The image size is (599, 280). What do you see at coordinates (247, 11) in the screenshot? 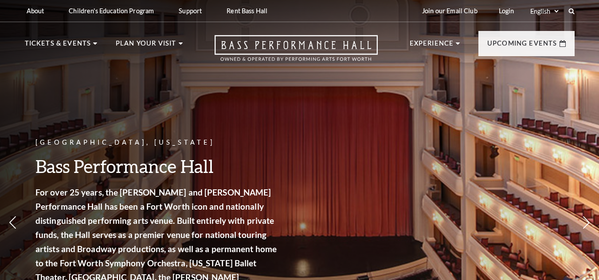
I see `p: Rent Bass Hall` at bounding box center [247, 11].